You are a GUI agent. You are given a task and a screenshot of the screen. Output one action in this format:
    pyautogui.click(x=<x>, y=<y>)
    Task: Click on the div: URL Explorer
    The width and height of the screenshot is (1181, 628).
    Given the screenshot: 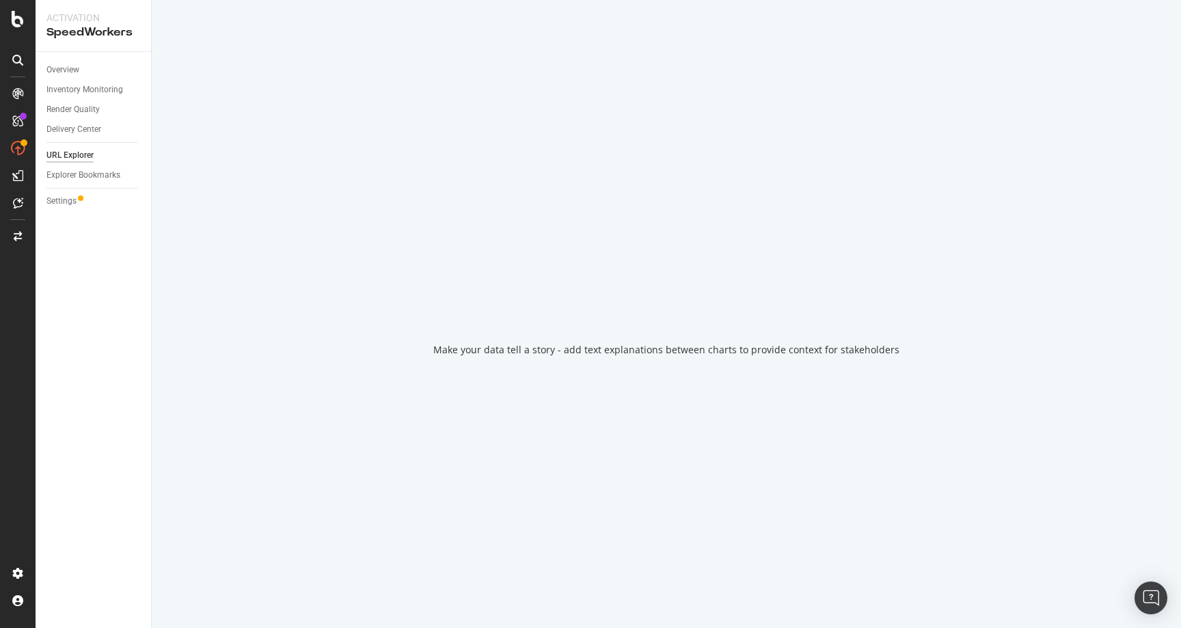 What is the action you would take?
    pyautogui.click(x=70, y=155)
    